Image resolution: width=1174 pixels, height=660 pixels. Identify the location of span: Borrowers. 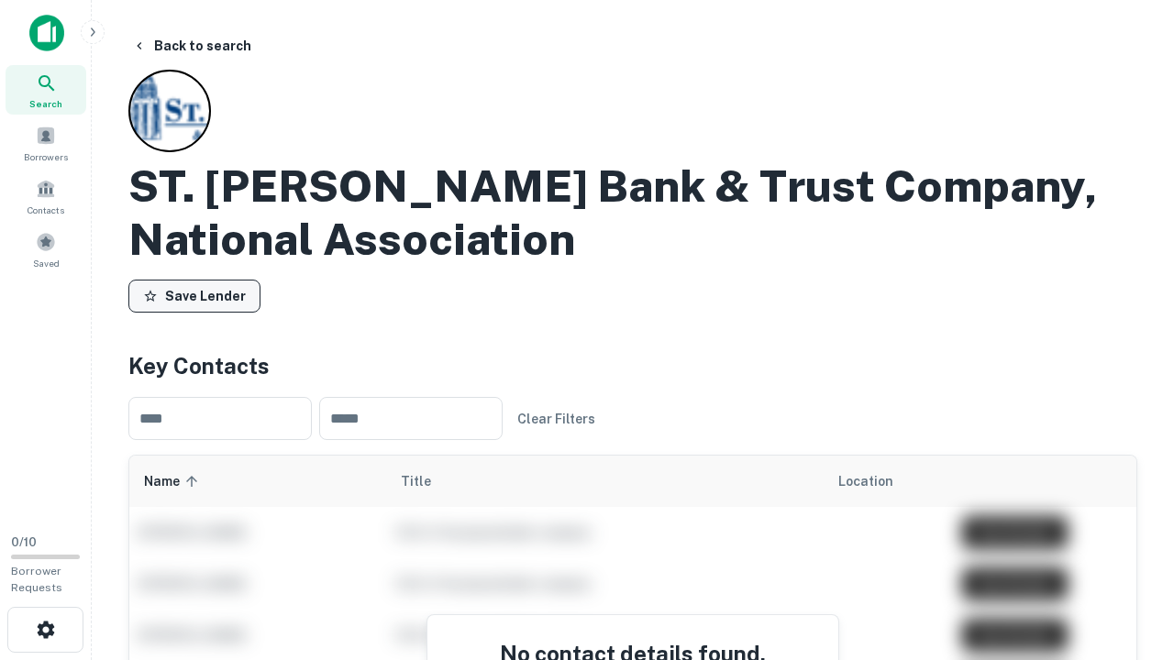
(46, 157).